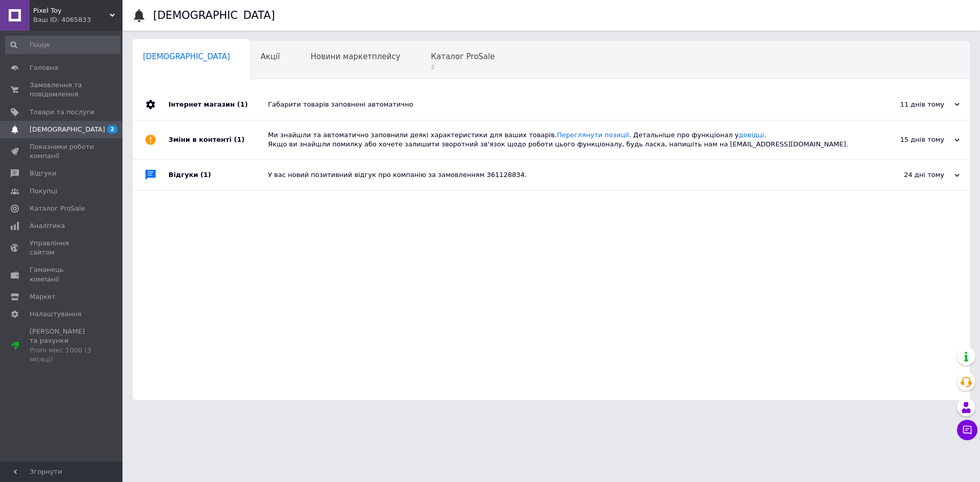  I want to click on span: Головна, so click(44, 68).